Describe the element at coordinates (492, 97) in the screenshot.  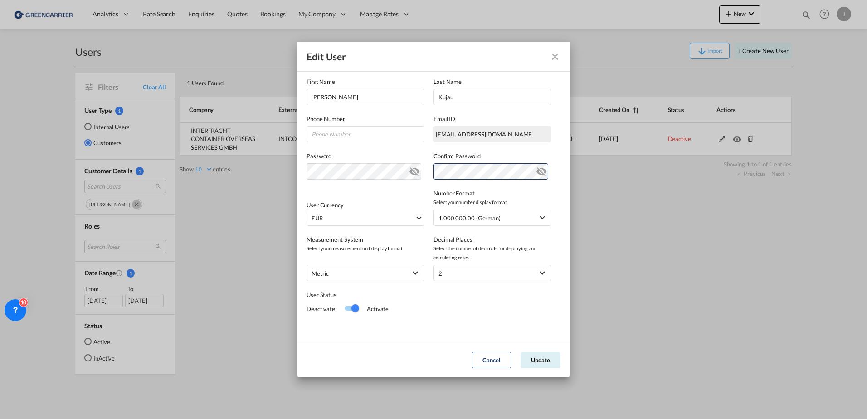
I see `input: Last name` at that location.